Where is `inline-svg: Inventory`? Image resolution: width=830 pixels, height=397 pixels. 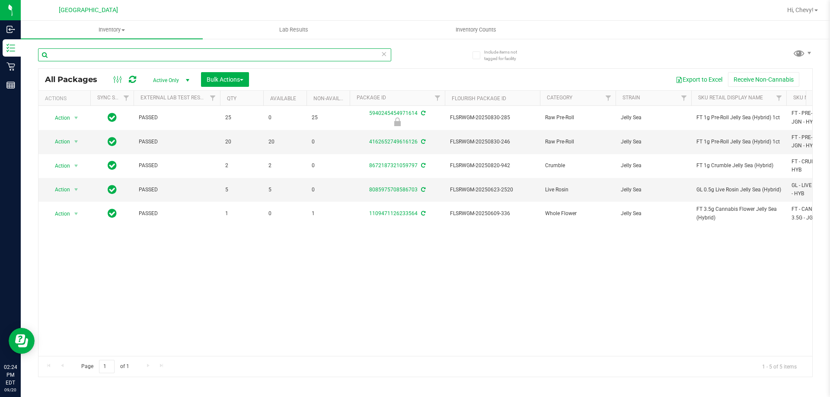 inline-svg: Inventory is located at coordinates (11, 48).